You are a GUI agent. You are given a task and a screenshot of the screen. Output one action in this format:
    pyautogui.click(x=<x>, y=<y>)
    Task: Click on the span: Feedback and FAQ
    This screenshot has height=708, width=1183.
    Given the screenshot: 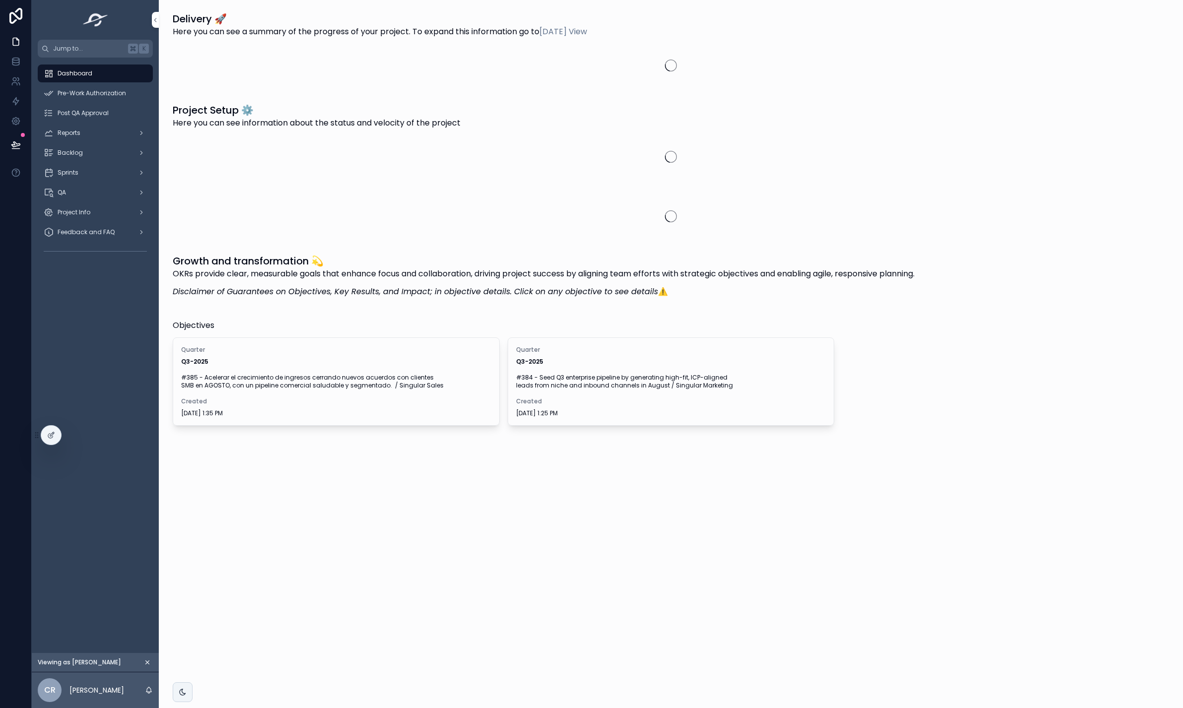 What is the action you would take?
    pyautogui.click(x=86, y=232)
    